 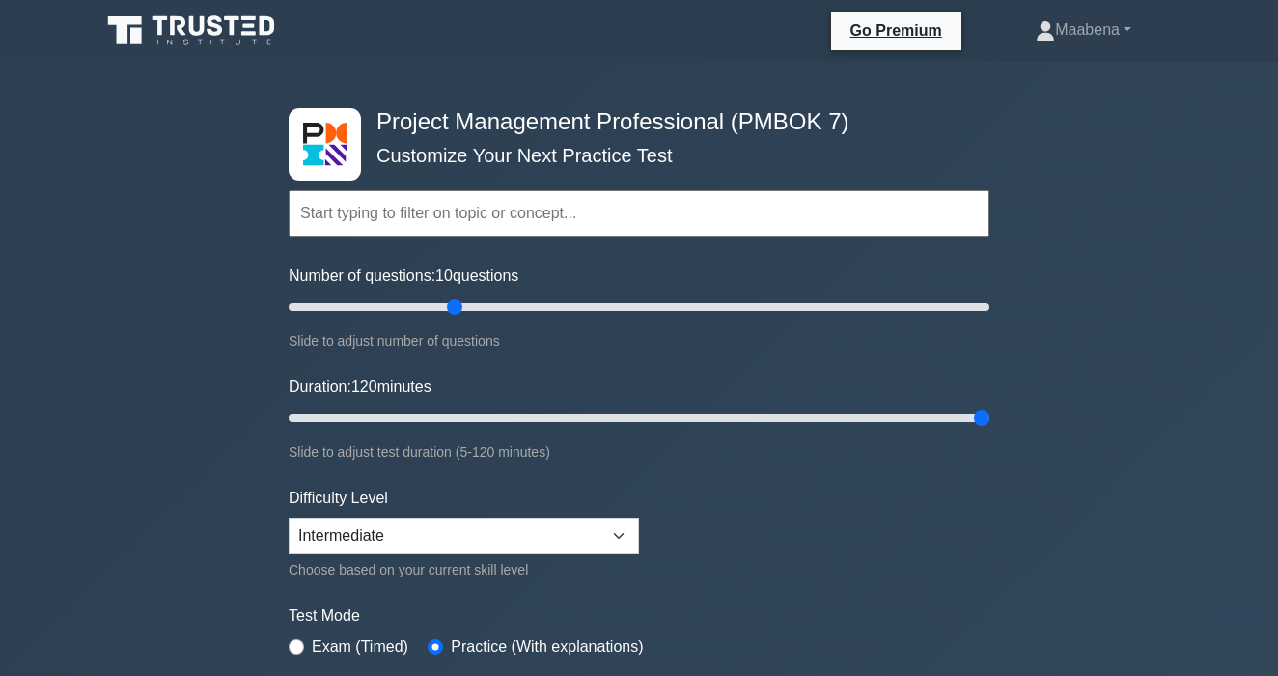 What do you see at coordinates (360, 647) in the screenshot?
I see `label: Exam (Timed)` at bounding box center [360, 647].